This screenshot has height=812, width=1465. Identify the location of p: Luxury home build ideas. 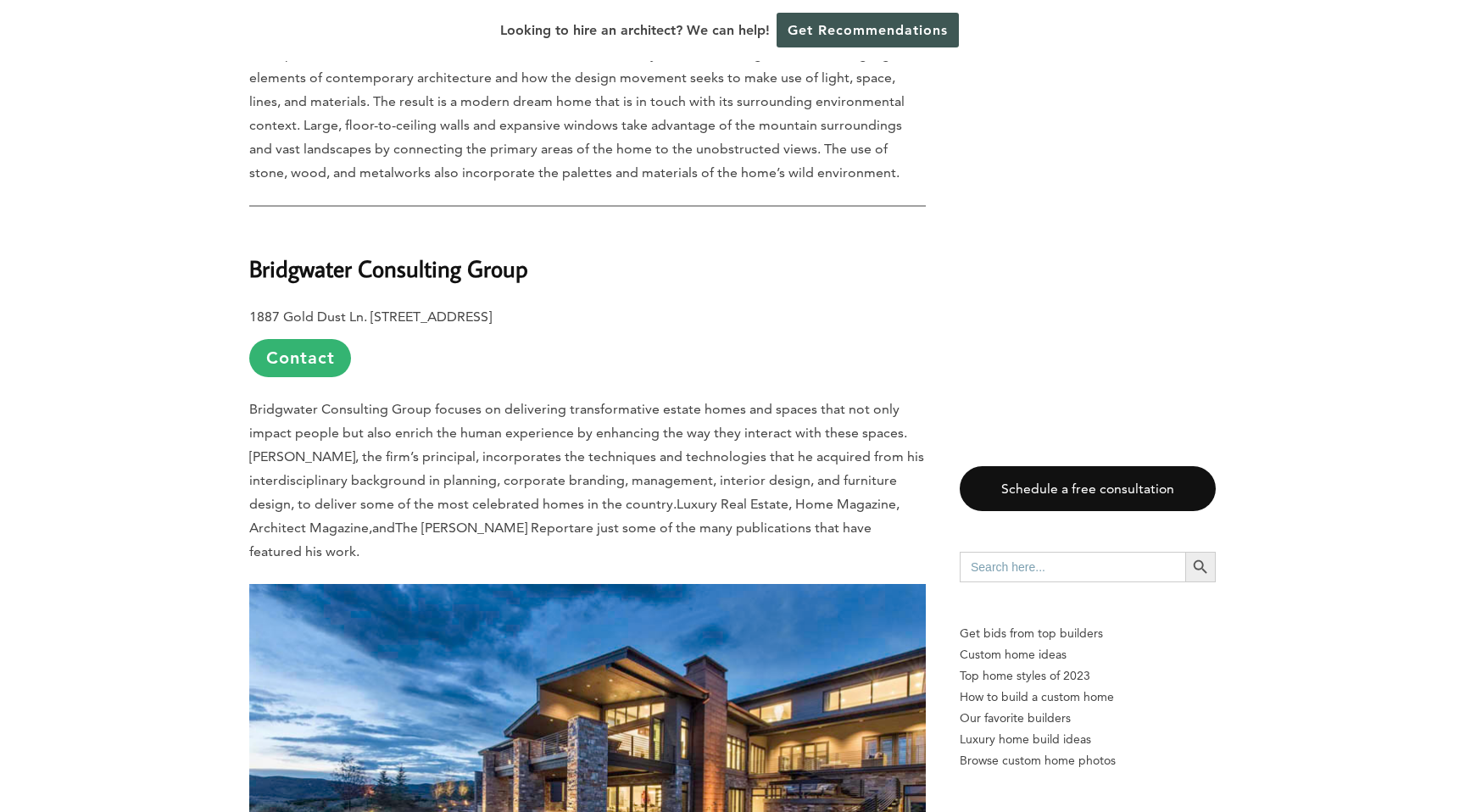
(1088, 740).